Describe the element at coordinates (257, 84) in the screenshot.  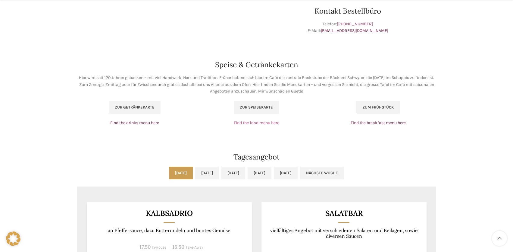
I see `p: Hier wird seit 120 Jahren gebacken – mit viel Handwerk, Herz und Tradition. Früher befand sich hi...` at that location.